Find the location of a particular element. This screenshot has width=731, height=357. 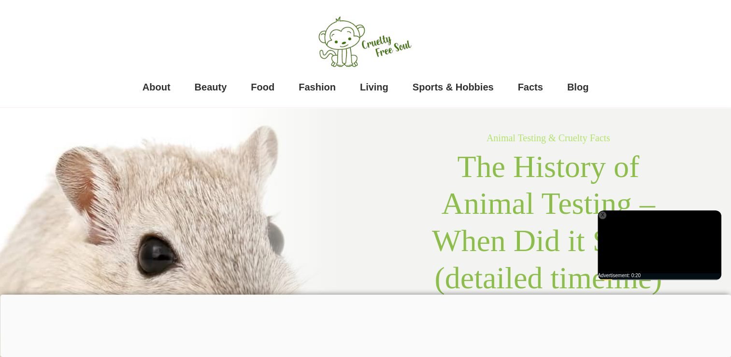

a: Food is located at coordinates (262, 87).